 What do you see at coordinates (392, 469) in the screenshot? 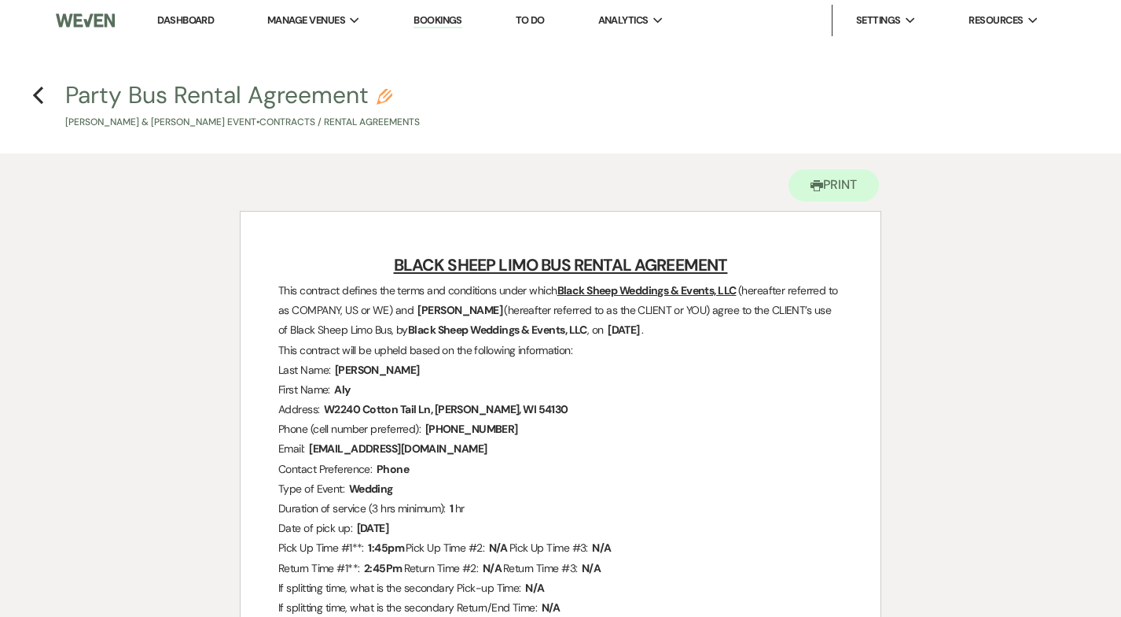
I see `span: Phone` at bounding box center [392, 469].